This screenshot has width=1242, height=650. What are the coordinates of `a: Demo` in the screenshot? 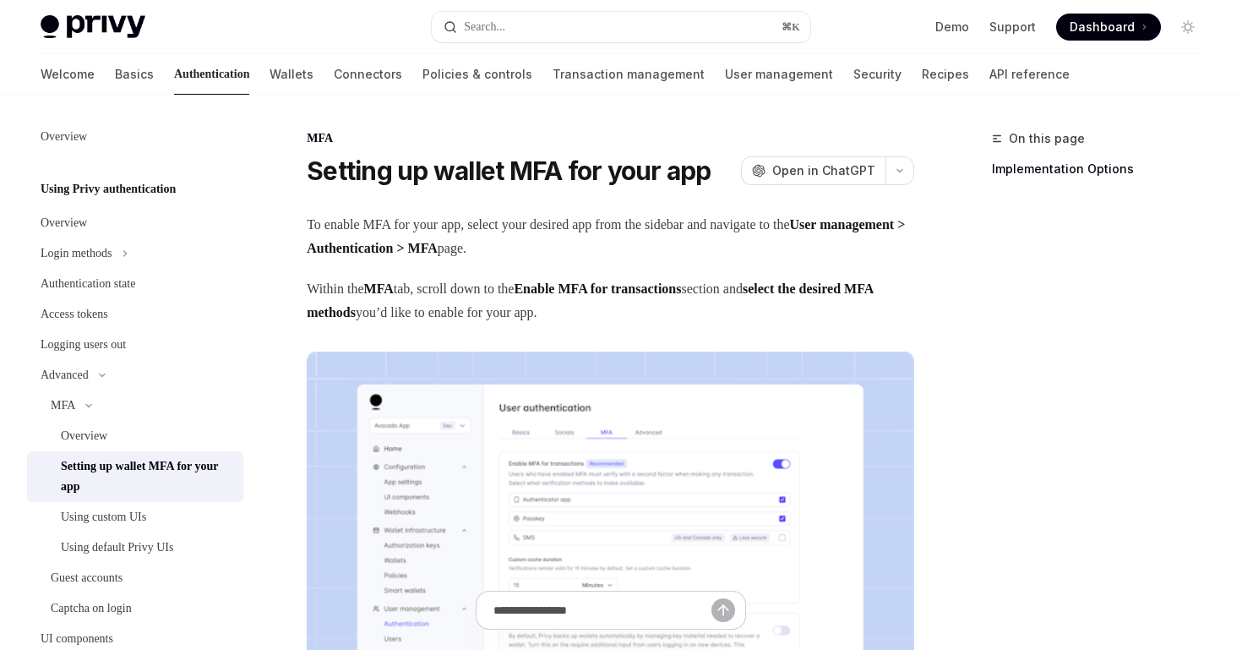 It's located at (952, 27).